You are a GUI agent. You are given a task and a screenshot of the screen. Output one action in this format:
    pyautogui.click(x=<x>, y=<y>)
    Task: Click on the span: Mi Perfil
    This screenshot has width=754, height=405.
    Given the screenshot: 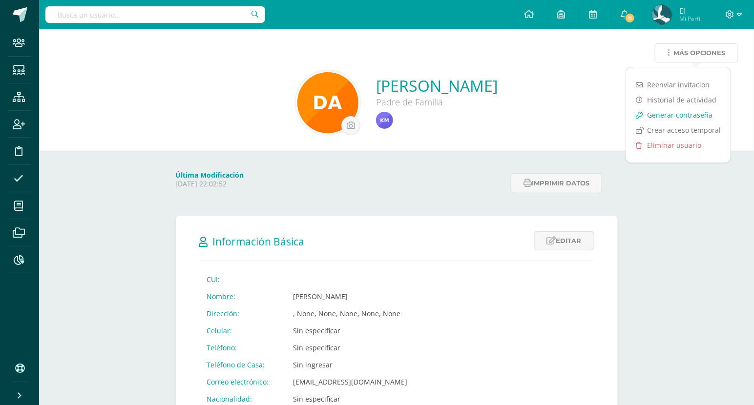 What is the action you would take?
    pyautogui.click(x=691, y=19)
    